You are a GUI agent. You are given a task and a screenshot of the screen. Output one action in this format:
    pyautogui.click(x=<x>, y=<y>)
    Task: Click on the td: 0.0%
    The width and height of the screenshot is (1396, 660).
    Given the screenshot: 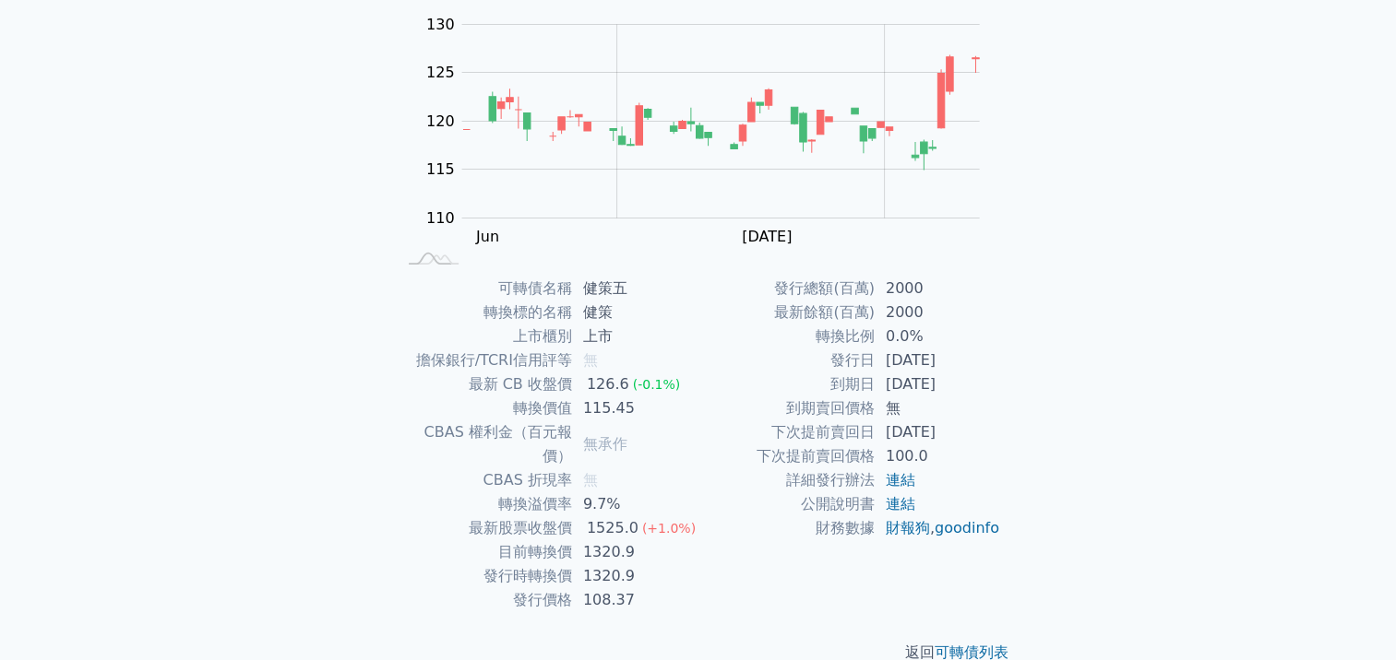 What is the action you would take?
    pyautogui.click(x=937, y=337)
    